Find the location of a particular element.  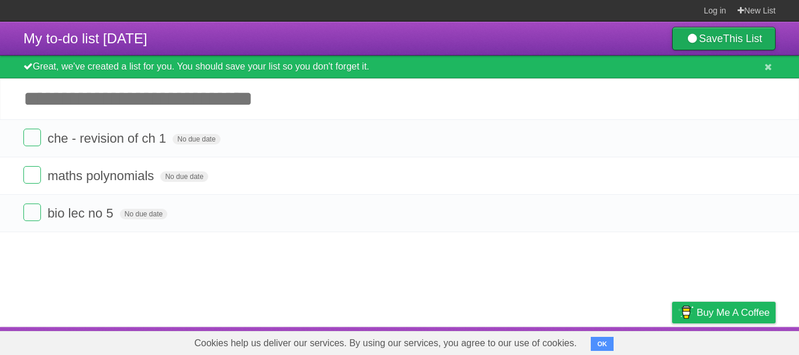

a: About is located at coordinates (529, 341).